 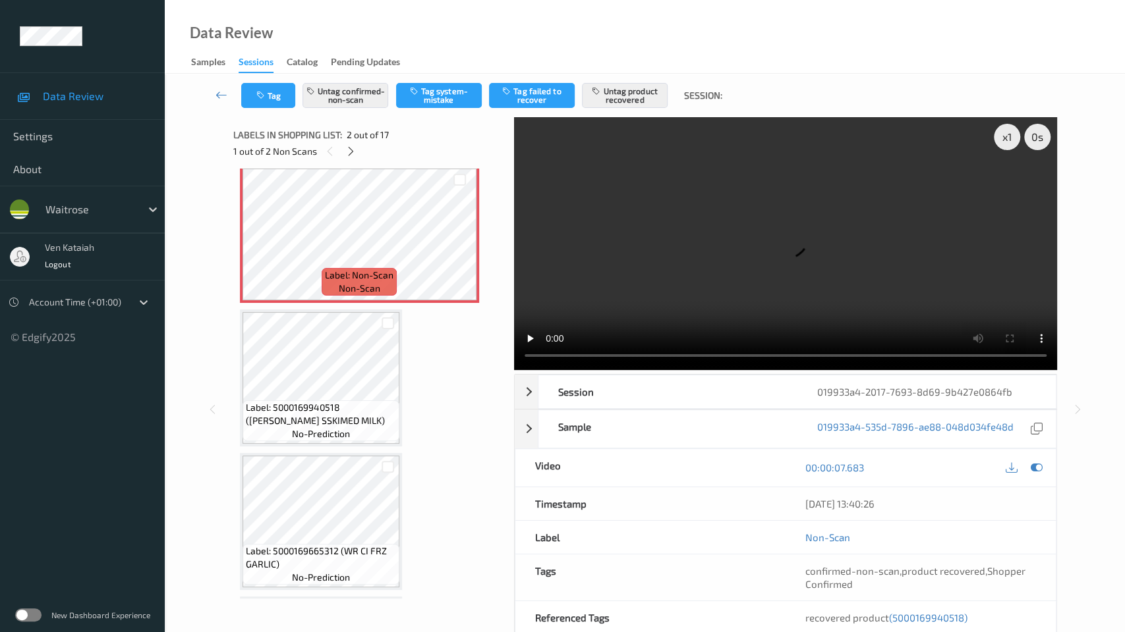 What do you see at coordinates (359, 289) in the screenshot?
I see `span: non-scan` at bounding box center [359, 289].